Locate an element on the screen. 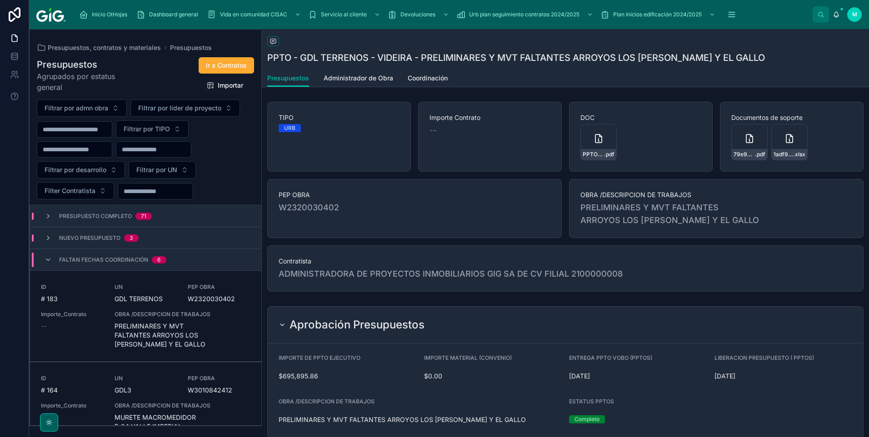 The image size is (869, 437). span: IMPORTE DE PPTO EJECUTIVO is located at coordinates (320, 358).